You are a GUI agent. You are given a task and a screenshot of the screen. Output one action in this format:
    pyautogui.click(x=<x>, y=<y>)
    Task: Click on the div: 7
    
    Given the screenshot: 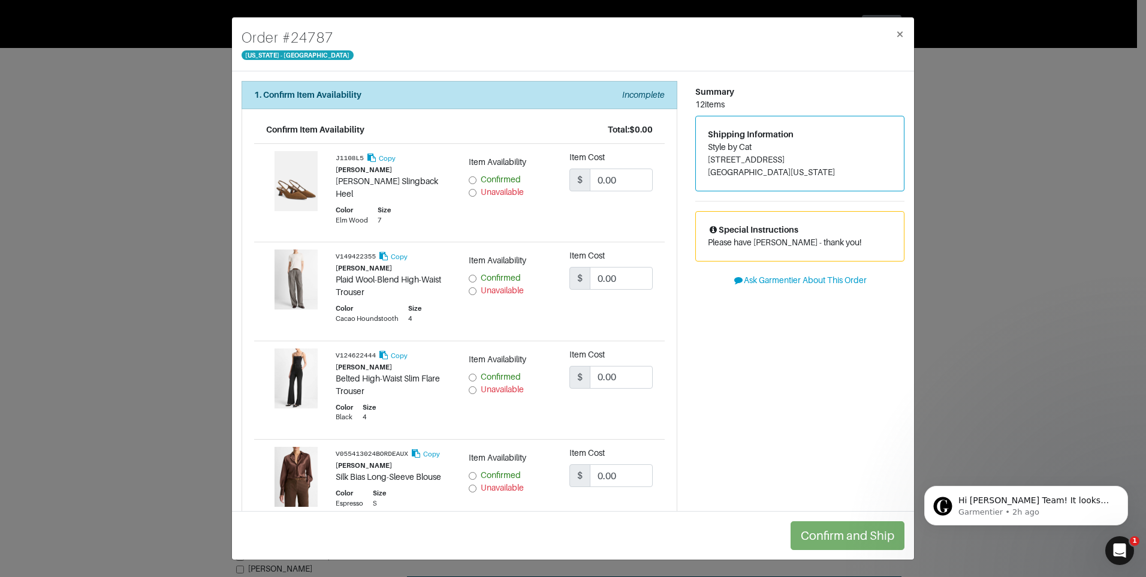 What is the action you would take?
    pyautogui.click(x=384, y=220)
    